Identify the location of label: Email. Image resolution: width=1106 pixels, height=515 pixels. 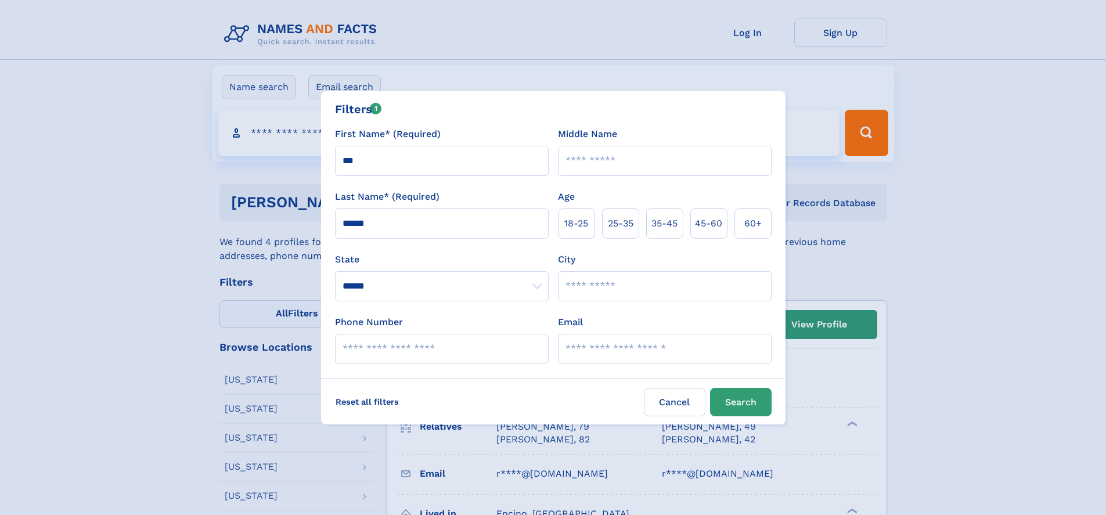
(570, 322).